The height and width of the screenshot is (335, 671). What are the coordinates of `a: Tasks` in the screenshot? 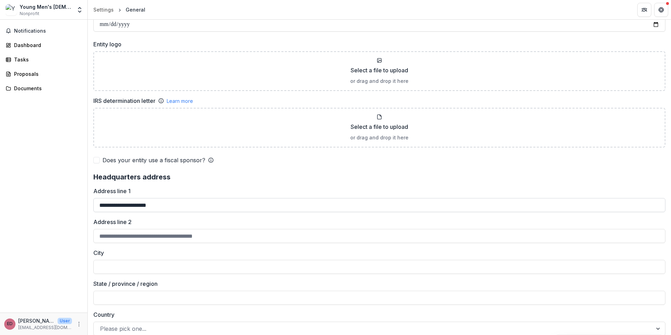 It's located at (44, 59).